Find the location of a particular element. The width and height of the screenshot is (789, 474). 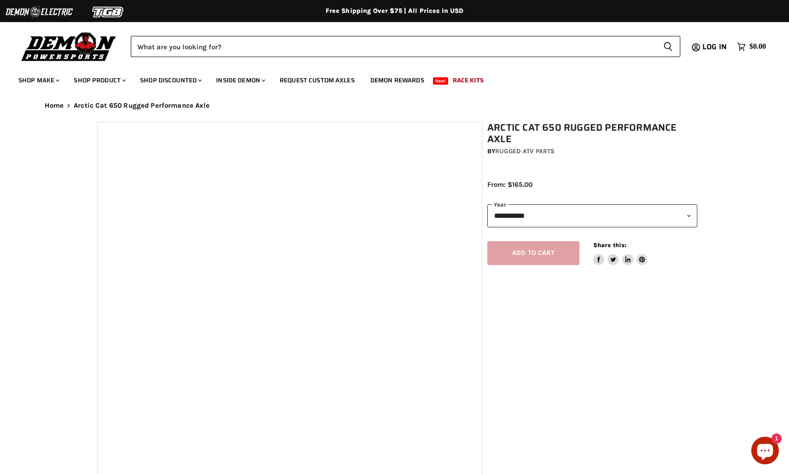

form: Product is located at coordinates (405, 47).